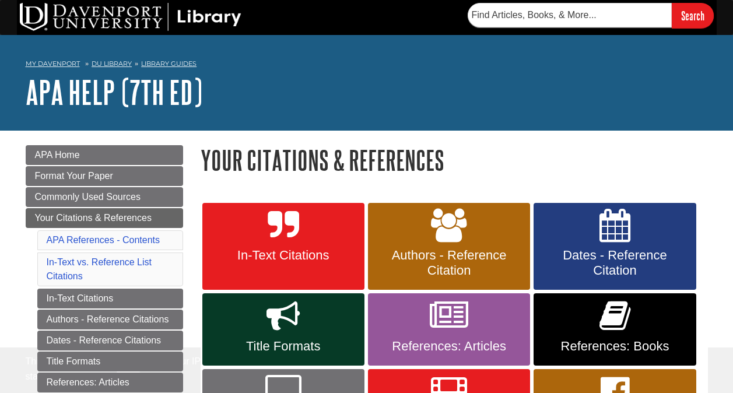  What do you see at coordinates (367, 65) in the screenshot?
I see `nav: breadcrumb` at bounding box center [367, 65].